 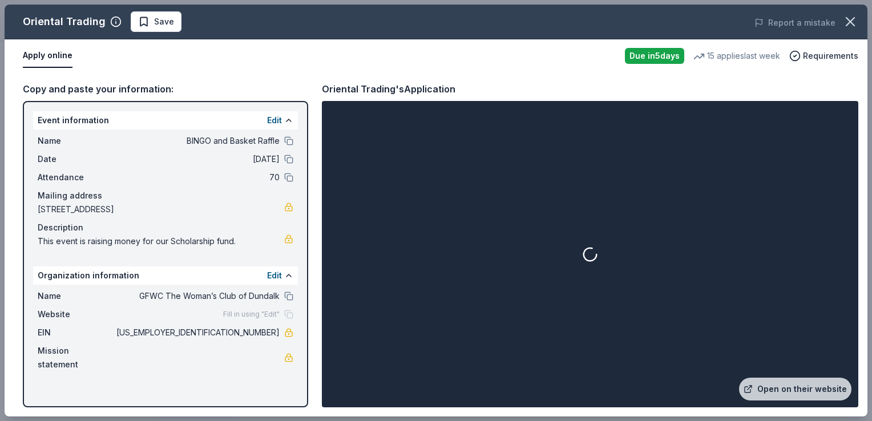 I want to click on button: Report a mistake, so click(x=795, y=23).